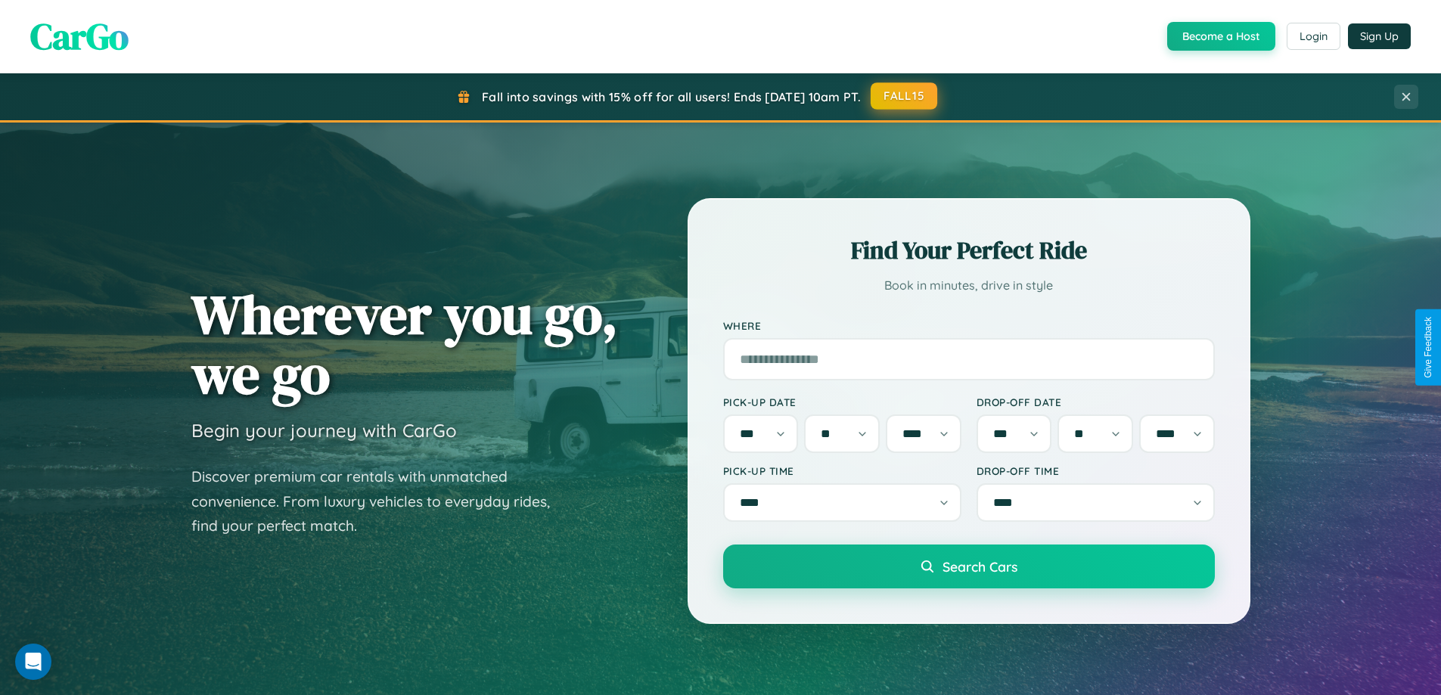  Describe the element at coordinates (1096, 402) in the screenshot. I see `label: Drop-off Date` at that location.